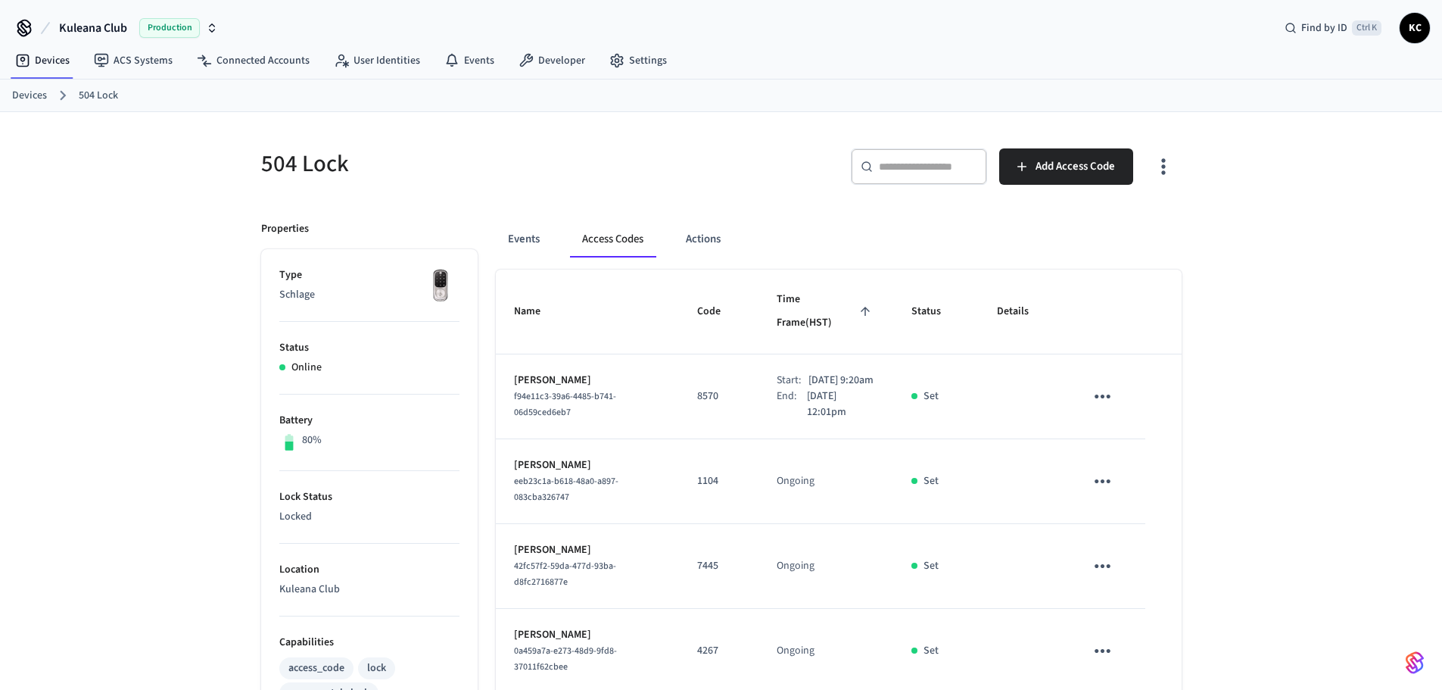 This screenshot has height=690, width=1442. What do you see at coordinates (792, 404) in the screenshot?
I see `div: End:` at bounding box center [792, 404].